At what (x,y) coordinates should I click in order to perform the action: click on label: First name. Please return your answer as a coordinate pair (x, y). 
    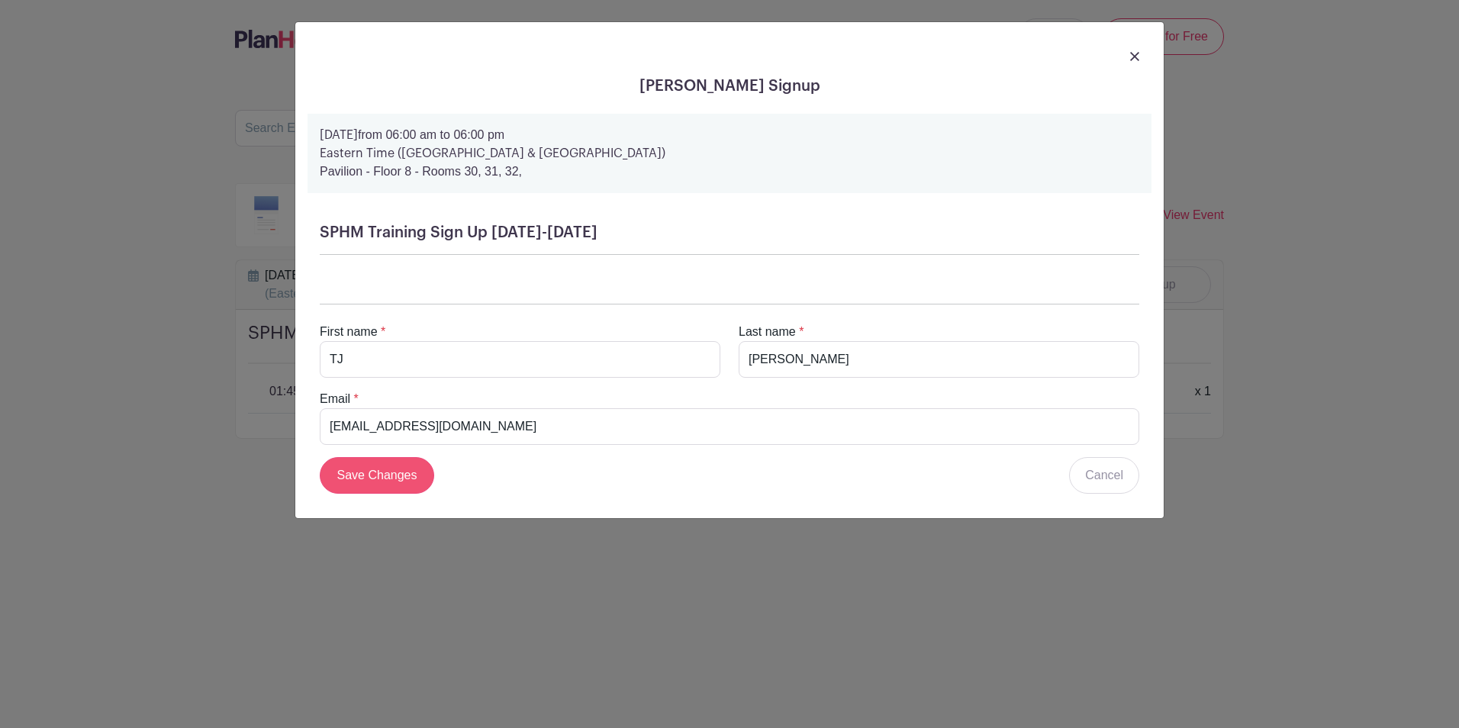
    Looking at the image, I should click on (349, 332).